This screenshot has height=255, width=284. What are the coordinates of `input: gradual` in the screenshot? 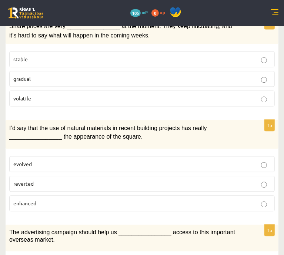 It's located at (264, 80).